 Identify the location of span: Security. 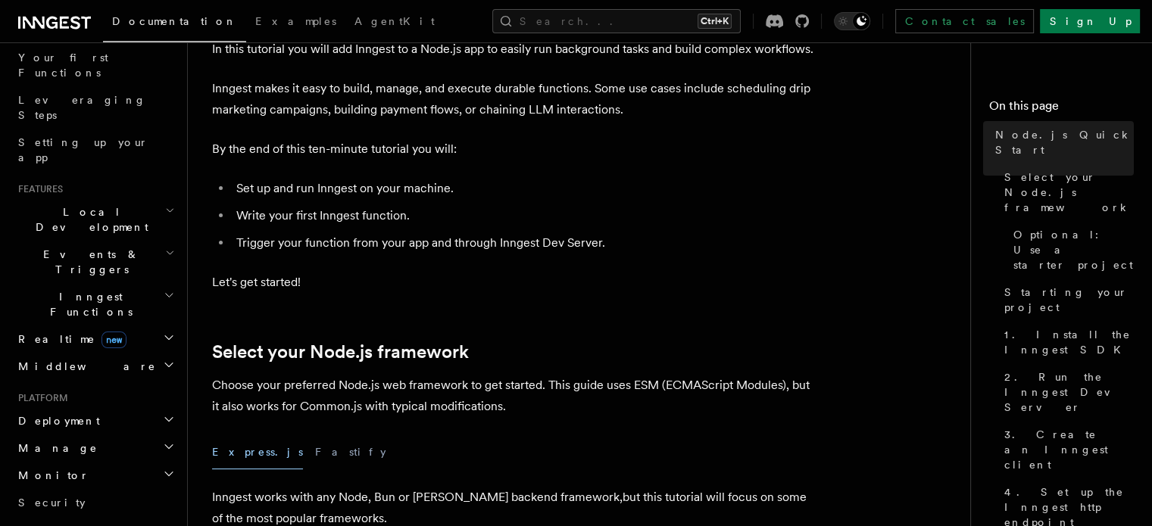
(52, 503).